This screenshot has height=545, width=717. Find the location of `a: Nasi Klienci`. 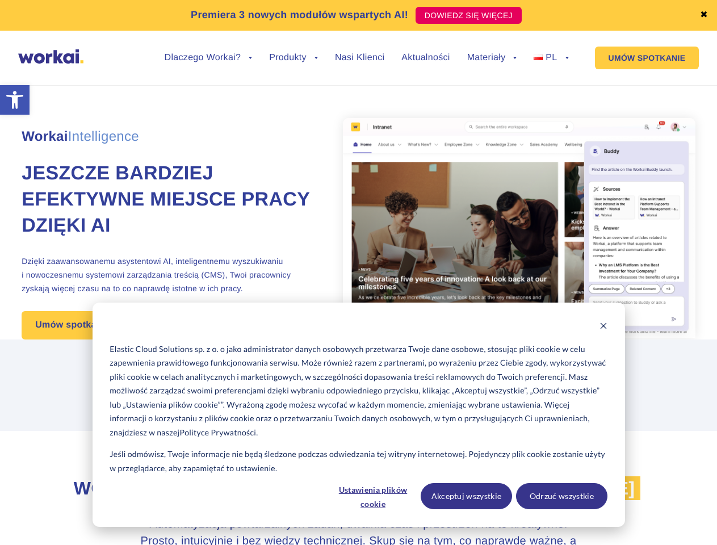

a: Nasi Klienci is located at coordinates (360, 58).